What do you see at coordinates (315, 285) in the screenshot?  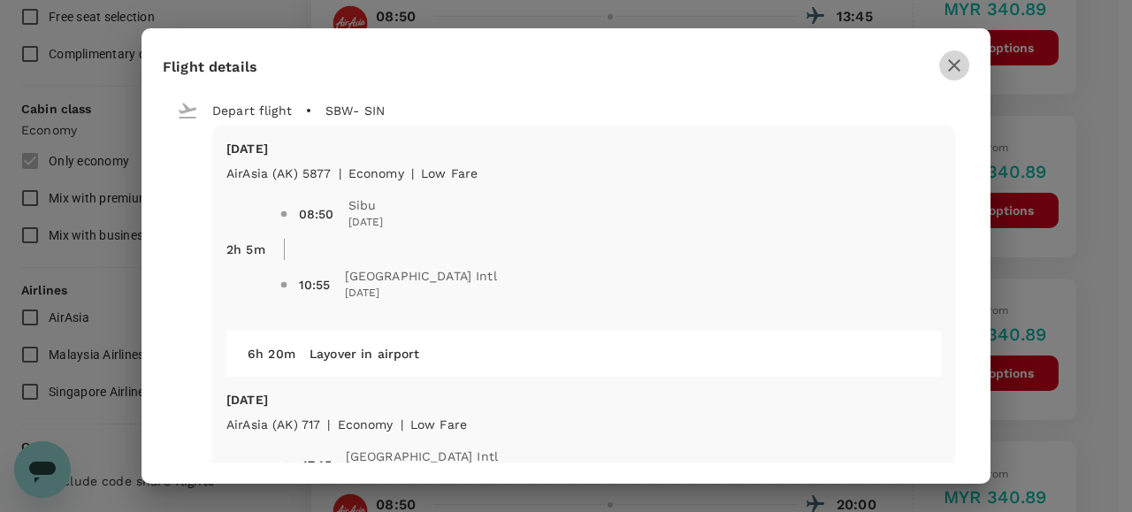 I see `div: 10:55` at bounding box center [315, 285].